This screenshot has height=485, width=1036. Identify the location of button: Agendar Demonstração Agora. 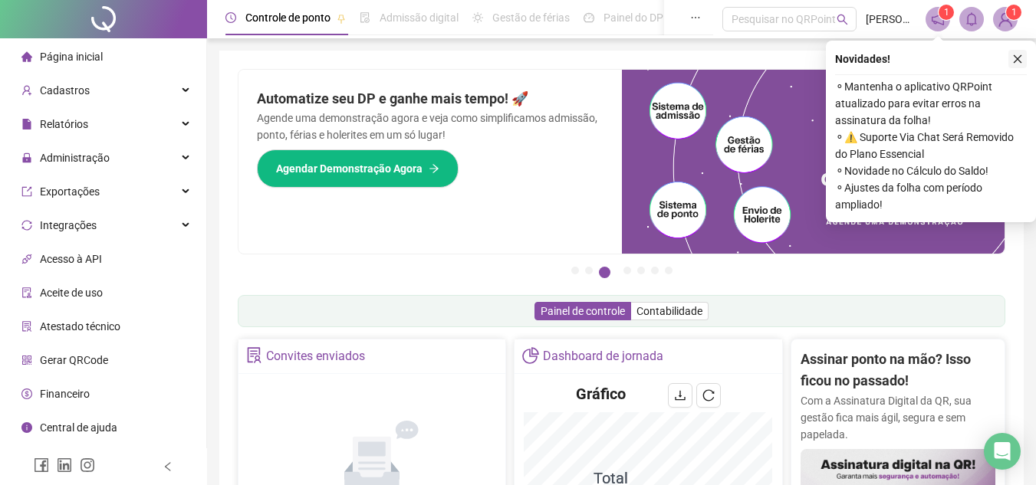
(357, 169).